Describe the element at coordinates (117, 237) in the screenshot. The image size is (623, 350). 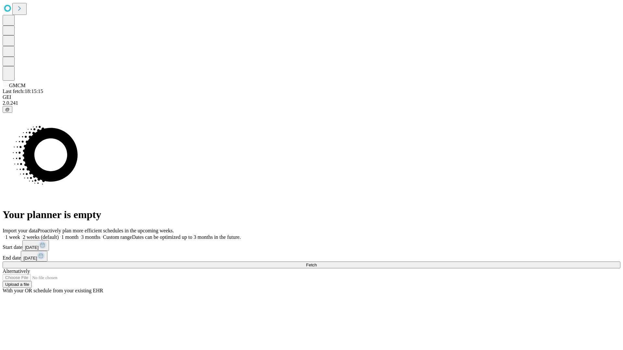
I see `span: Custom range` at that location.